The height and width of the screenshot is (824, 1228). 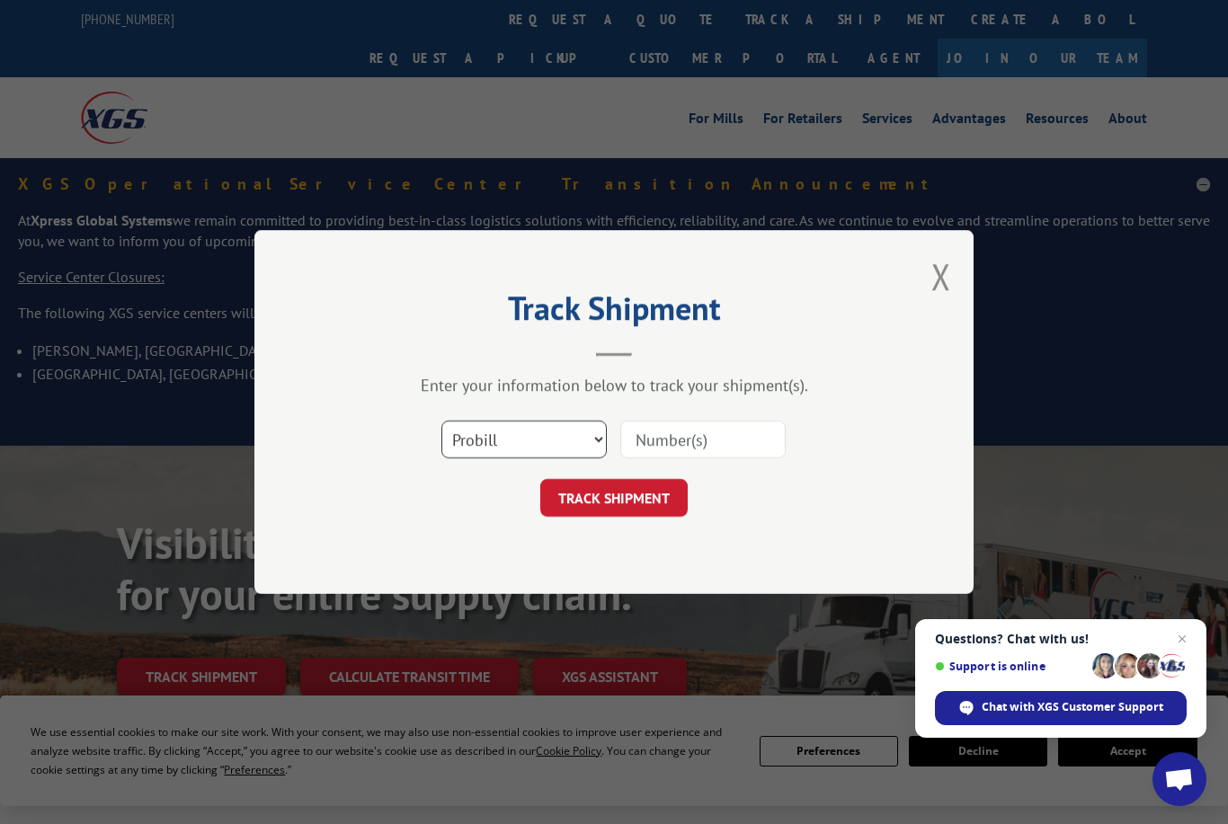 I want to click on button: TRACK SHIPMENT, so click(x=614, y=498).